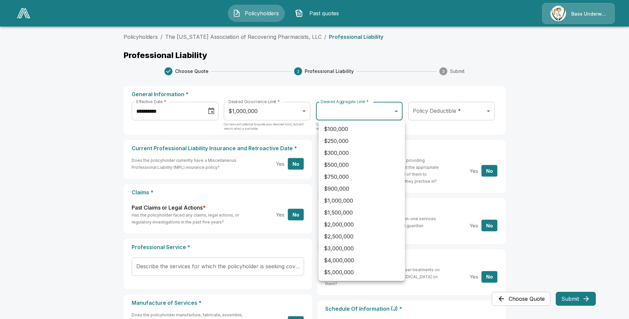 The width and height of the screenshot is (629, 319). I want to click on li: $500,000, so click(362, 165).